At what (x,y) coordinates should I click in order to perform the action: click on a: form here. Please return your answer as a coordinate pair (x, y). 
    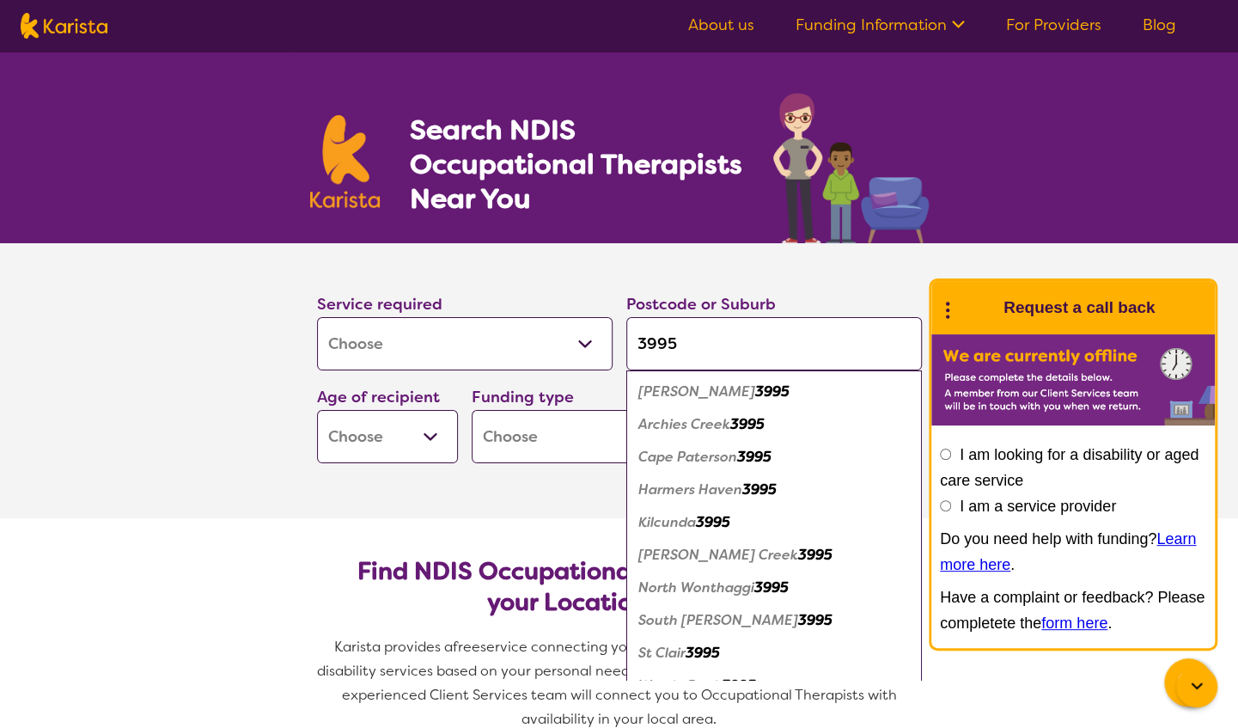
    Looking at the image, I should click on (1074, 623).